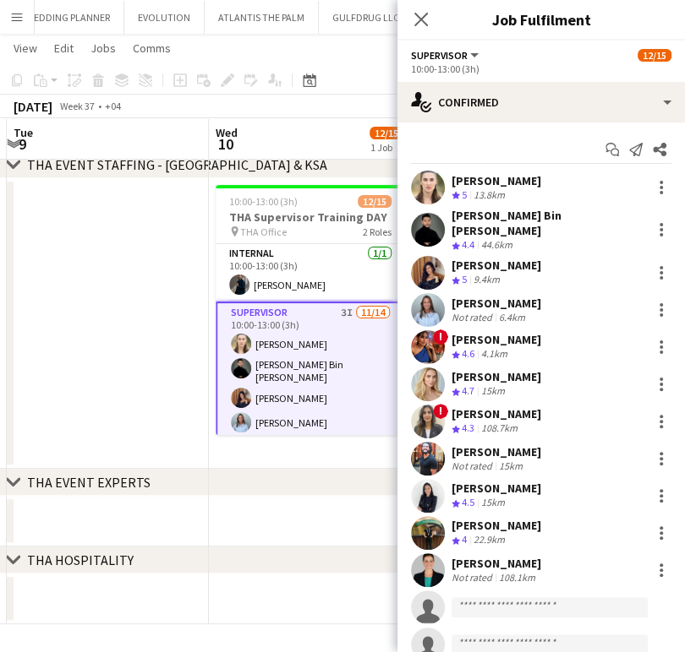 The image size is (685, 652). Describe the element at coordinates (310, 217) in the screenshot. I see `h3: THA Supervisor Training DAY` at that location.